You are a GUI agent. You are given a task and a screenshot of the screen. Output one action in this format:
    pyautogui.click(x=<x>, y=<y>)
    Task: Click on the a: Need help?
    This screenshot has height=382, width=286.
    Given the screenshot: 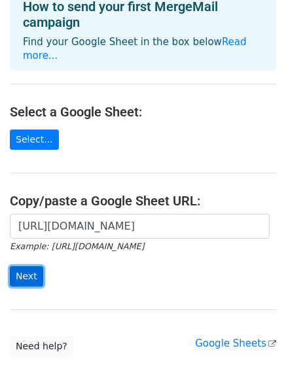 What is the action you would take?
    pyautogui.click(x=41, y=346)
    